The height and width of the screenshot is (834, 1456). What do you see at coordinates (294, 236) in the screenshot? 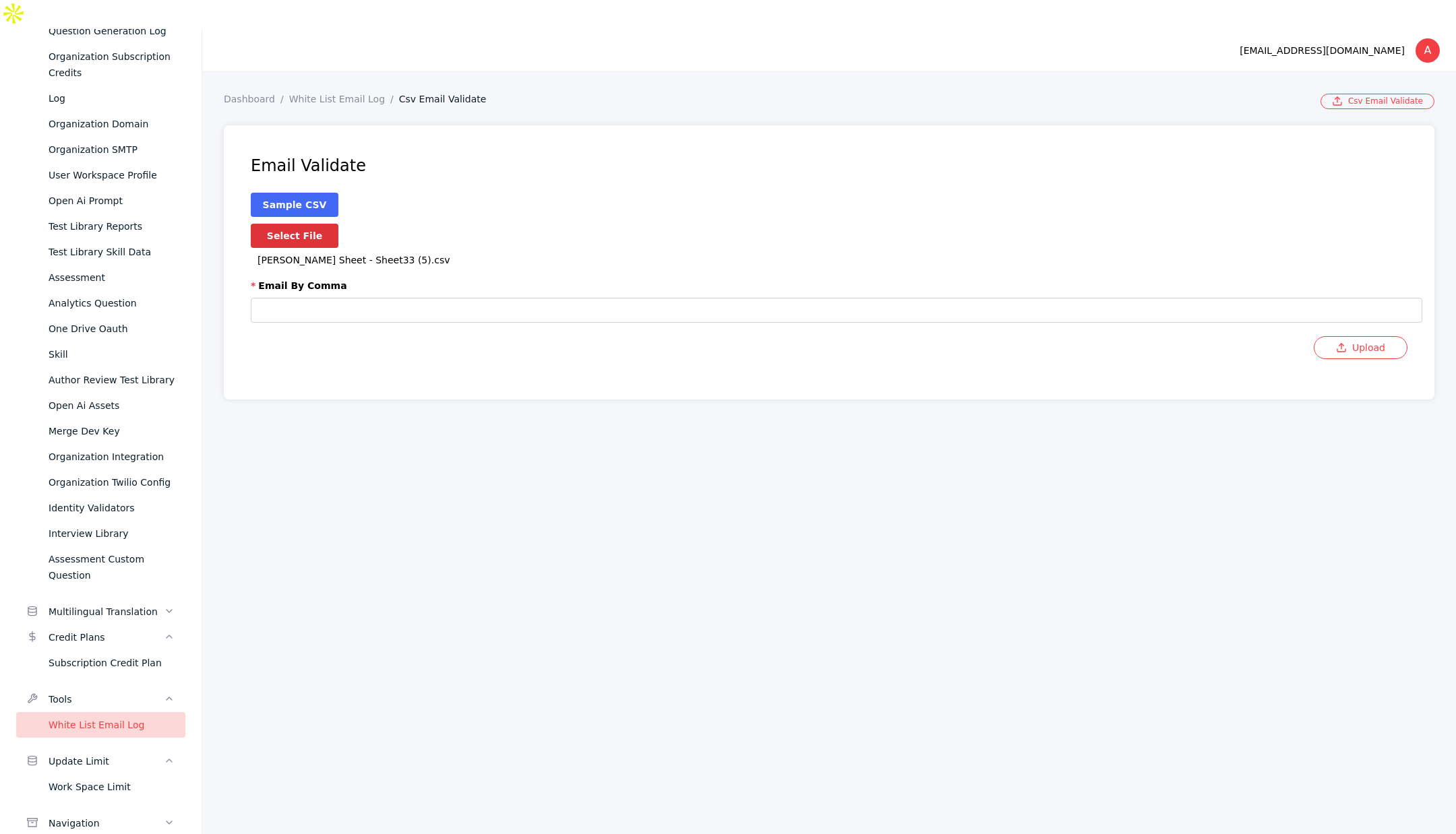
I see `label: Select File` at bounding box center [294, 236].